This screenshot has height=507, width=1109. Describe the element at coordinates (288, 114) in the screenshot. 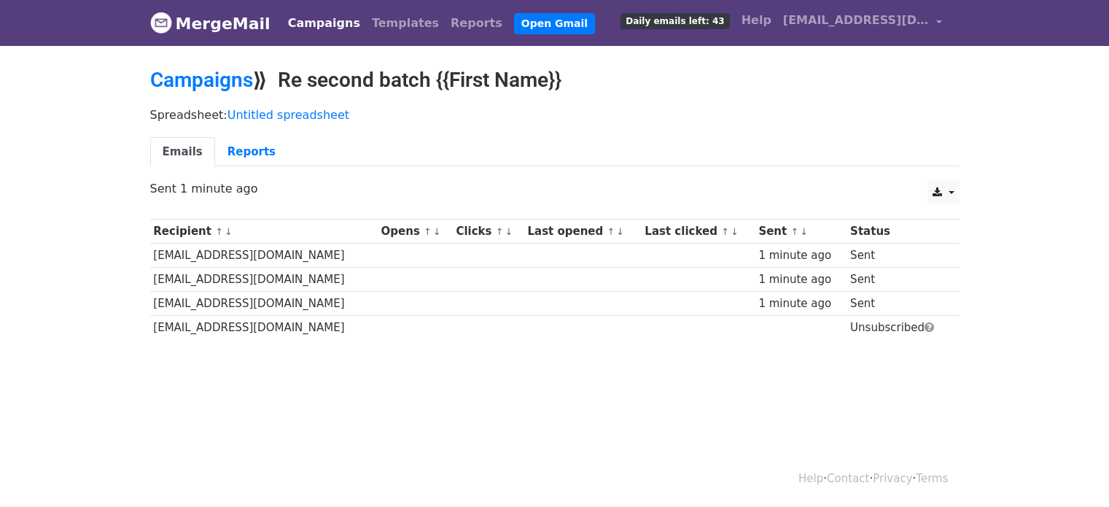

I see `a: Untitled spreadsheet` at that location.